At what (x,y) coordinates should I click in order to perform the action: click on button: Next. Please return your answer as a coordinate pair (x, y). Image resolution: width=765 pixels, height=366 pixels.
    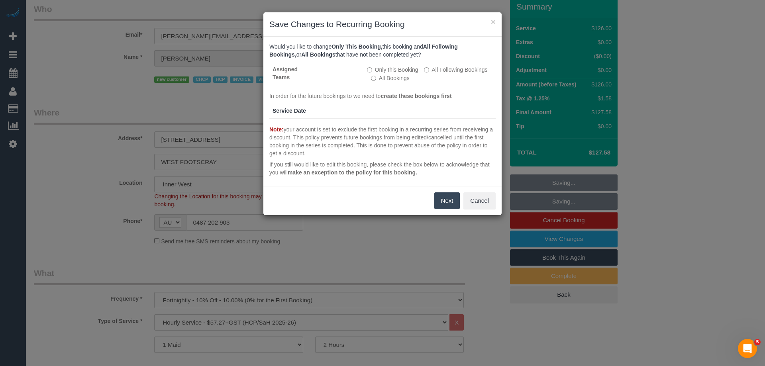
    Looking at the image, I should click on (447, 201).